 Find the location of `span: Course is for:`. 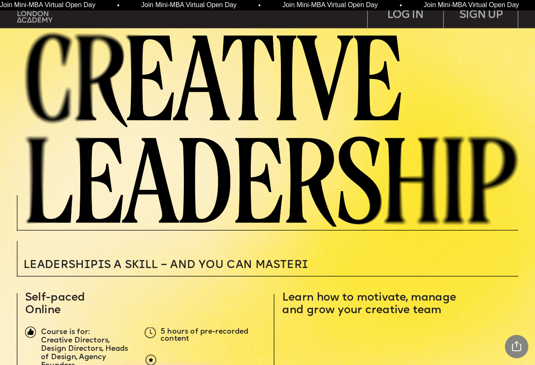

span: Course is for: is located at coordinates (65, 332).